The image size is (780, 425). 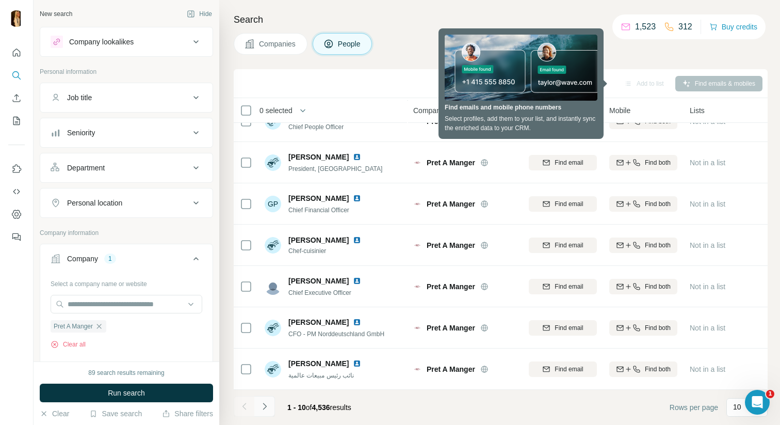 What do you see at coordinates (187, 413) in the screenshot?
I see `button: Share filters` at bounding box center [187, 413].